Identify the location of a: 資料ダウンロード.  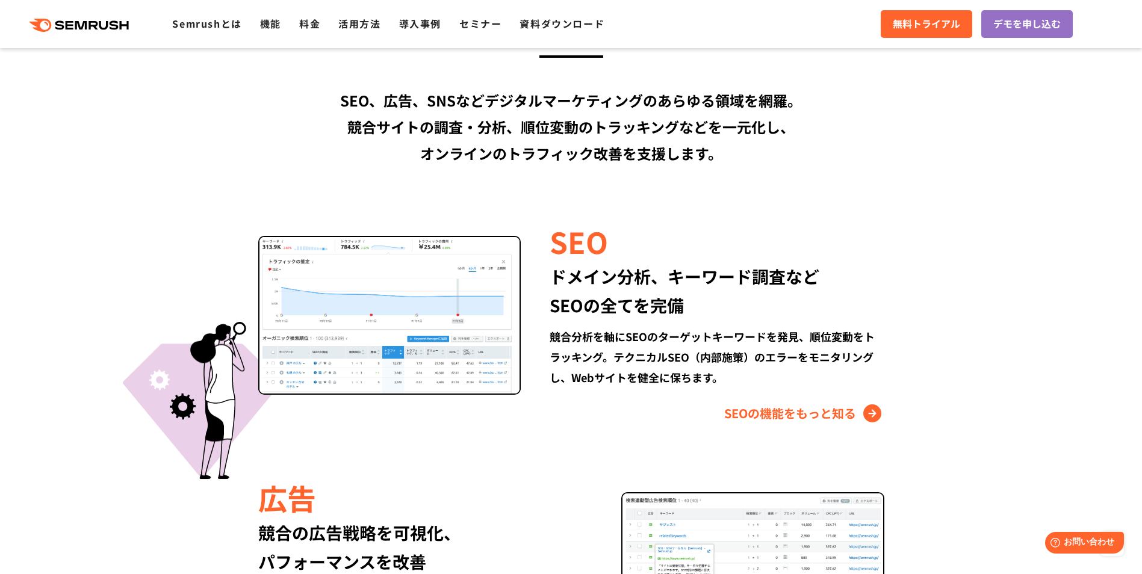
(562, 23).